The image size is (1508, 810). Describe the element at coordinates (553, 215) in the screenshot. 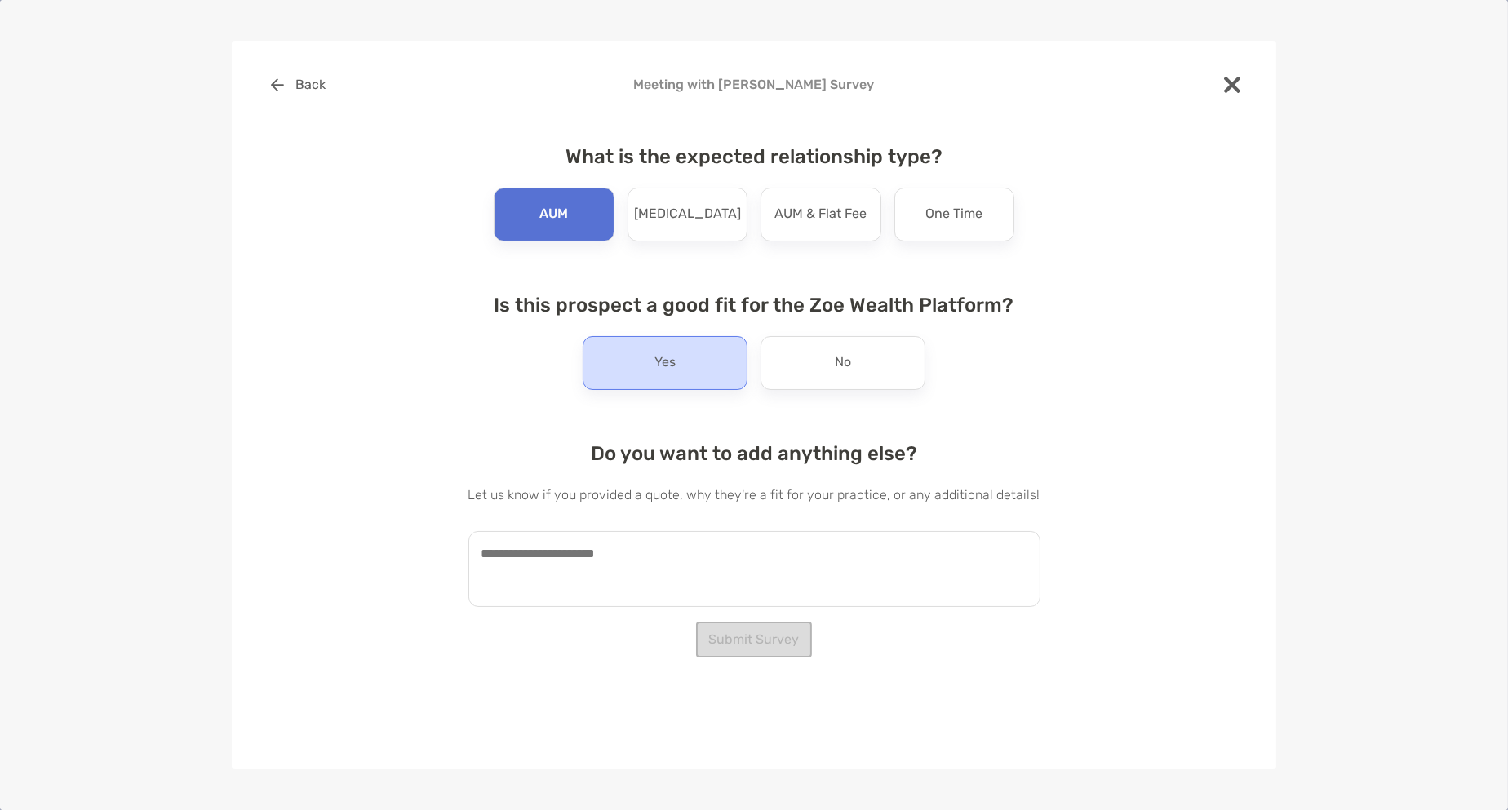

I see `p: AUM` at that location.